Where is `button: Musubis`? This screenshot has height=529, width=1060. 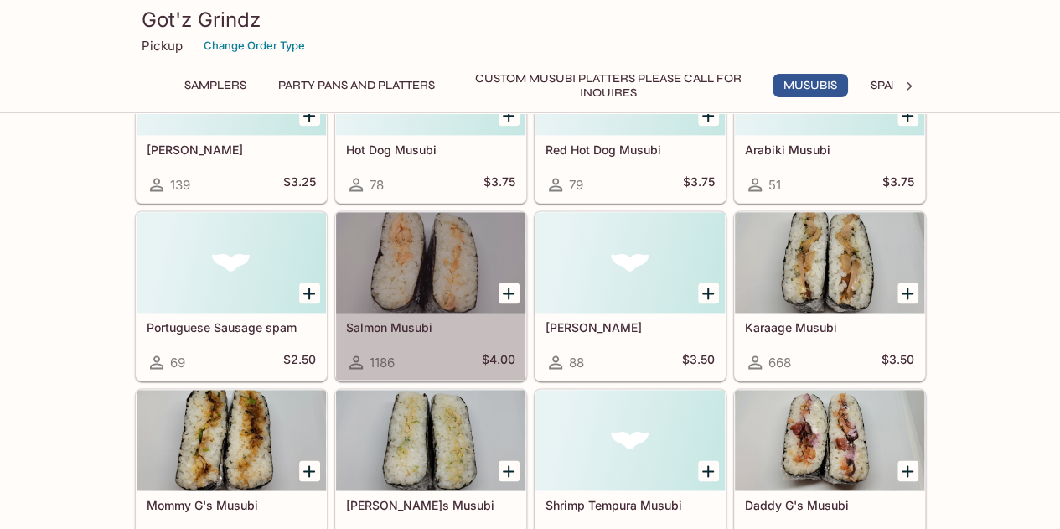 button: Musubis is located at coordinates (811, 85).